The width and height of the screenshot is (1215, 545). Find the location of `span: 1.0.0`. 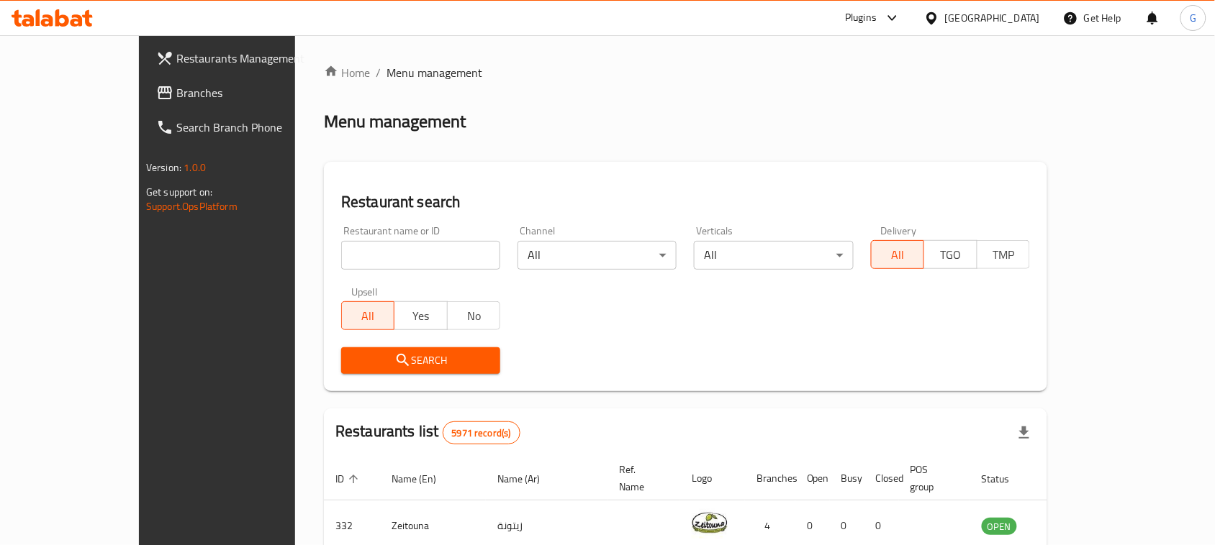

span: 1.0.0 is located at coordinates (194, 168).